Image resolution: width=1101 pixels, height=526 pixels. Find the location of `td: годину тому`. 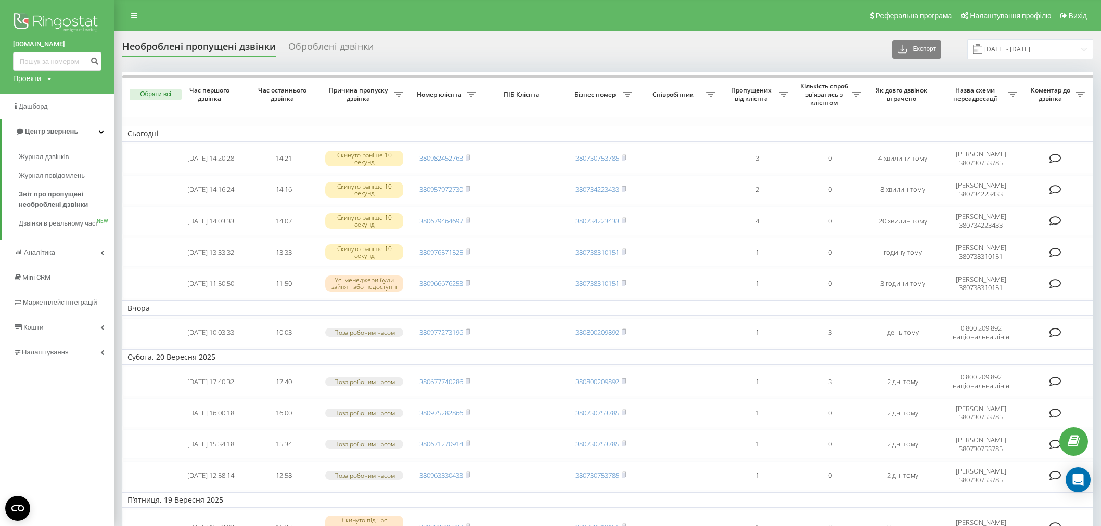

td: годину тому is located at coordinates (902, 252).